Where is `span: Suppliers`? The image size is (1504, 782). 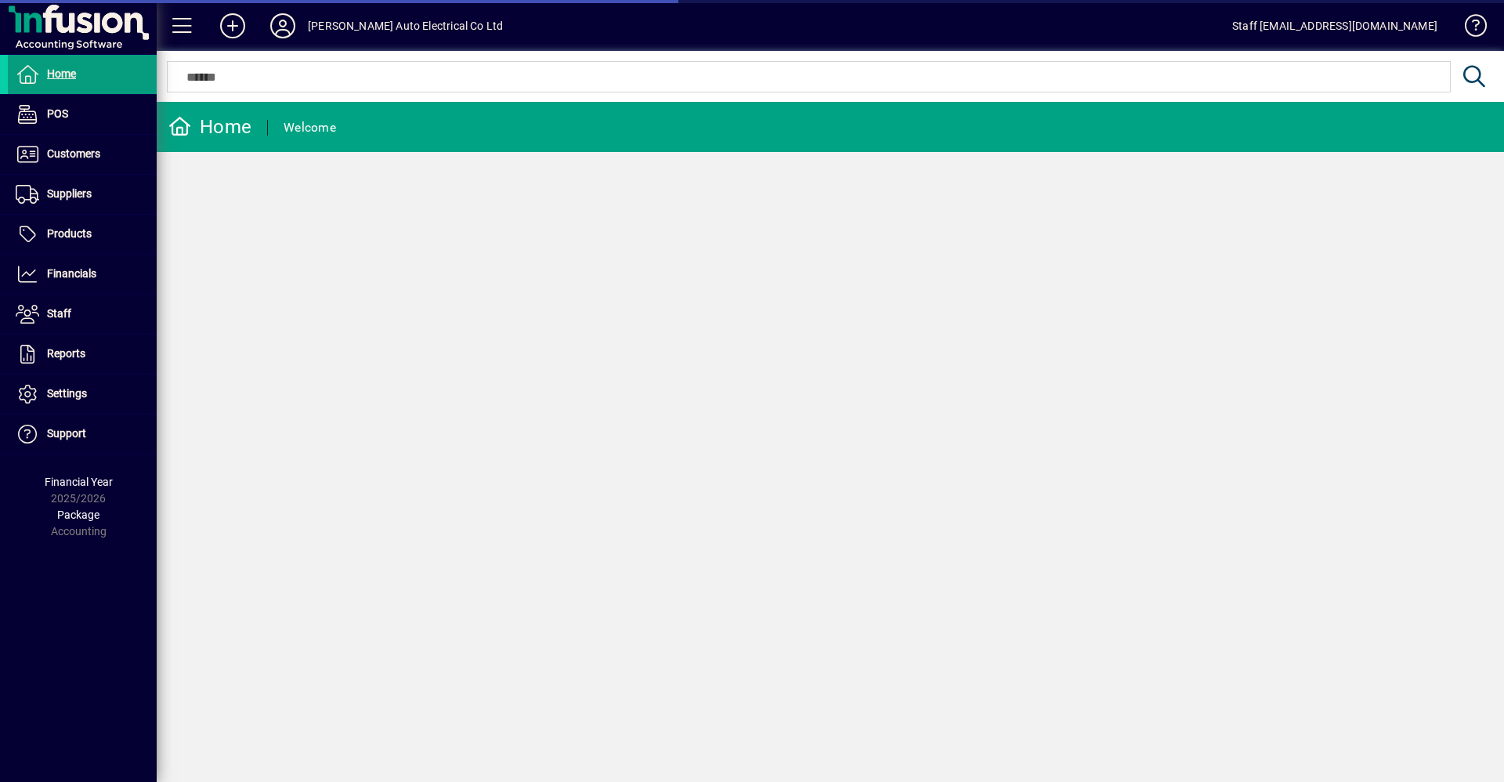
span: Suppliers is located at coordinates (69, 194).